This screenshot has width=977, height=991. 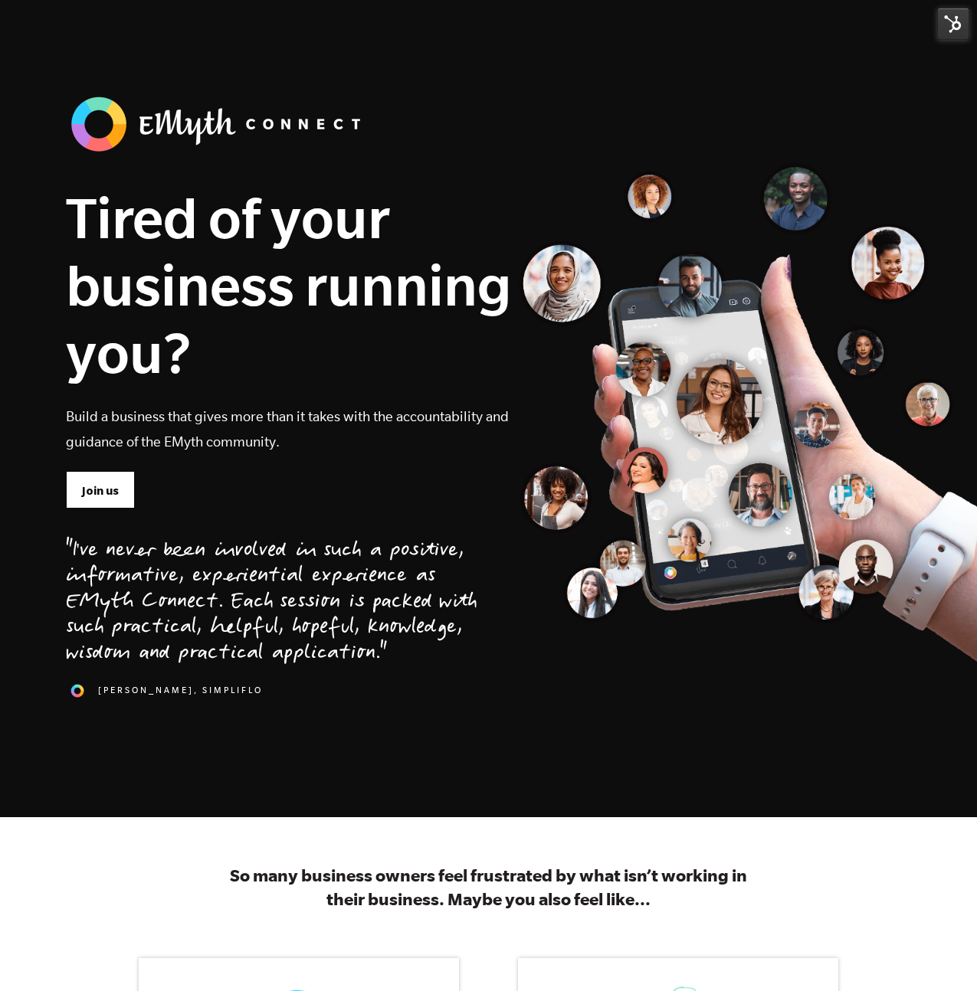 I want to click on a: Join us, so click(x=100, y=490).